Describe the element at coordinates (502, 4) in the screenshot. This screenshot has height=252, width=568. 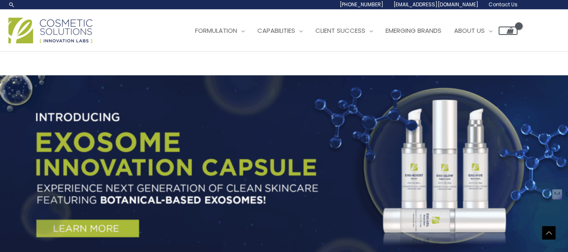
I see `span: Contact Us` at that location.